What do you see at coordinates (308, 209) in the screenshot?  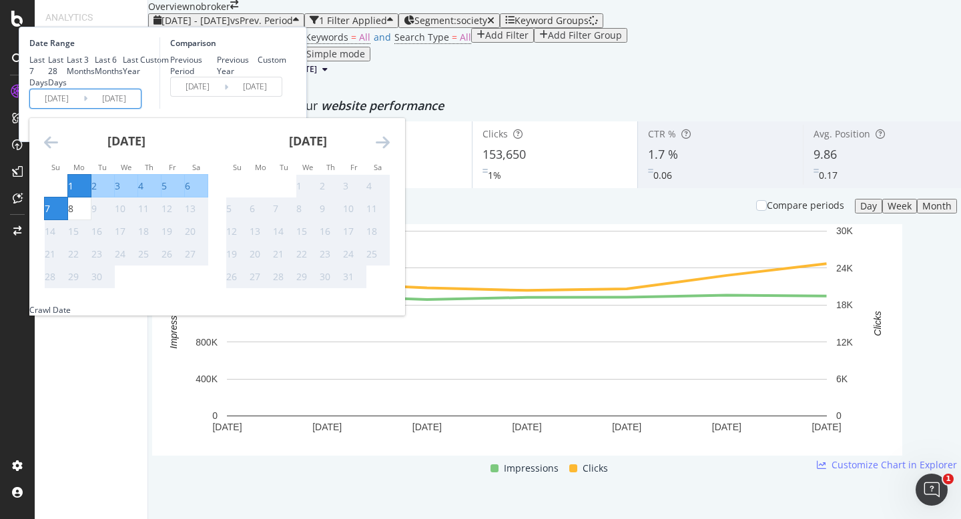 I see `td: Not available. Wednesday, October 8, 2025` at bounding box center [308, 209].